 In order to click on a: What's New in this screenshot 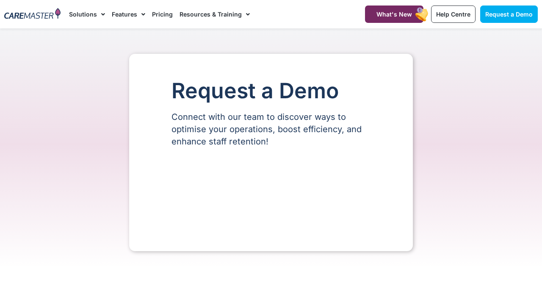, I will do `click(394, 14)`.